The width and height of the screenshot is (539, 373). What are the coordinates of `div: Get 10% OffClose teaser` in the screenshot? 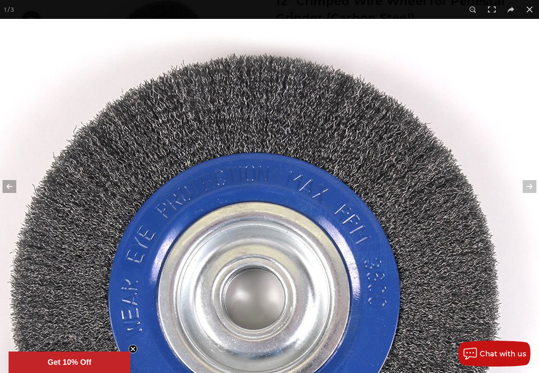 It's located at (70, 362).